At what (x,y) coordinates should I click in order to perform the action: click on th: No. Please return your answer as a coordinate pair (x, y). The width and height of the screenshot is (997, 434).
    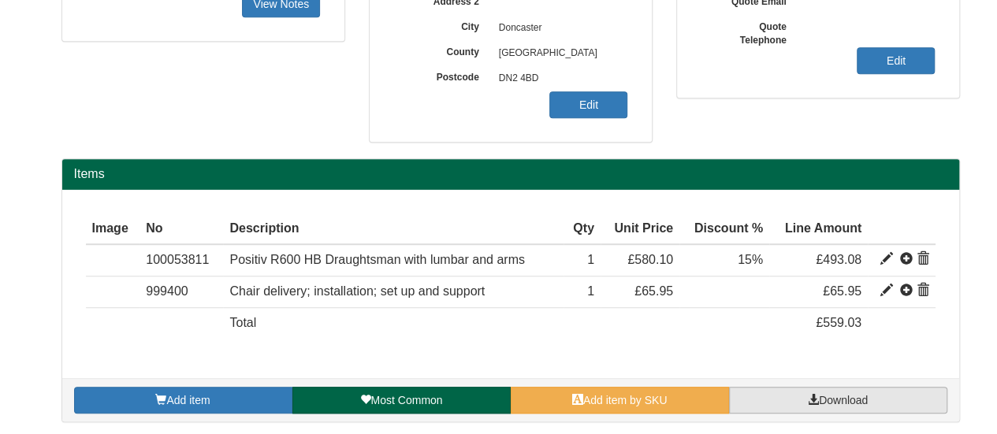
    Looking at the image, I should click on (181, 229).